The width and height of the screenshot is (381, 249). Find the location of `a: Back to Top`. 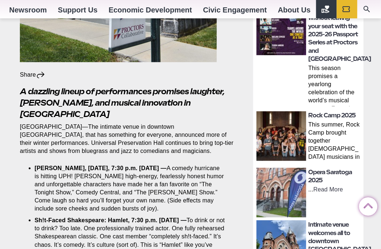

a: Back to Top is located at coordinates (366, 205).